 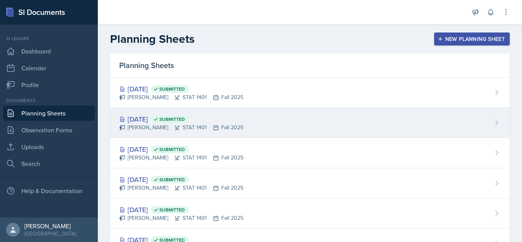 I want to click on h2: Planning Sheets, so click(x=152, y=39).